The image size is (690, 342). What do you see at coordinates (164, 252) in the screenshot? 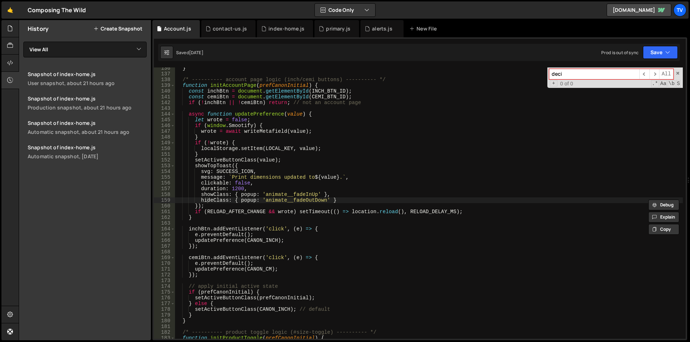
I see `div: 168` at bounding box center [164, 252].